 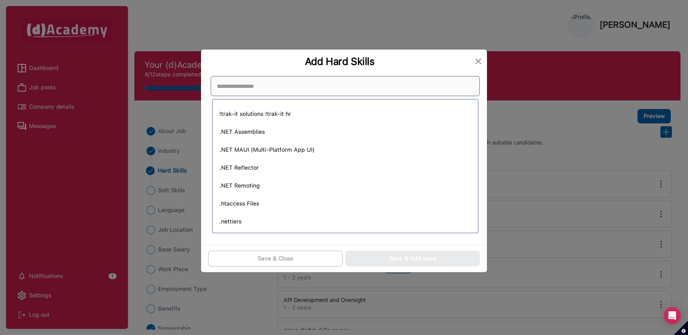 I want to click on button: Set cookie preferences, so click(x=680, y=327).